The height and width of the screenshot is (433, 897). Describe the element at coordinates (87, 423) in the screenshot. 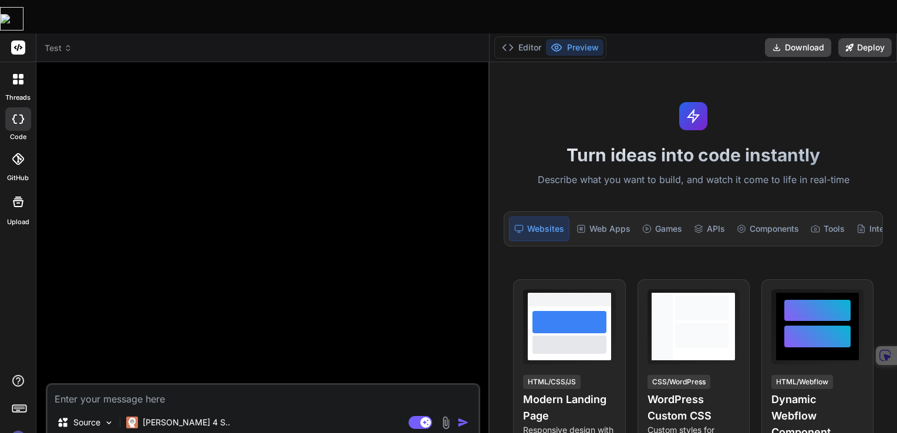

I see `p: Source` at that location.